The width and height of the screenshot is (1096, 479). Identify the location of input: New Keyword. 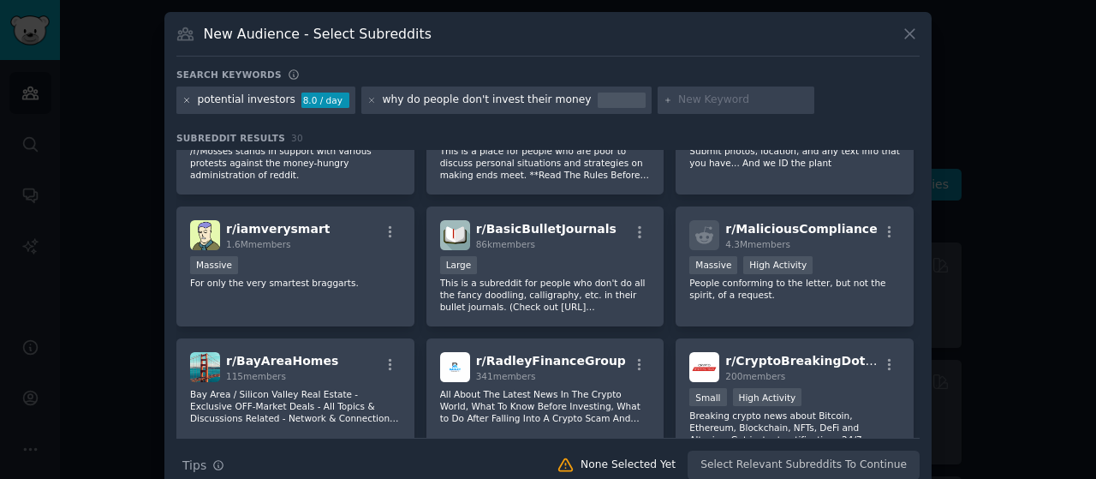
(743, 100).